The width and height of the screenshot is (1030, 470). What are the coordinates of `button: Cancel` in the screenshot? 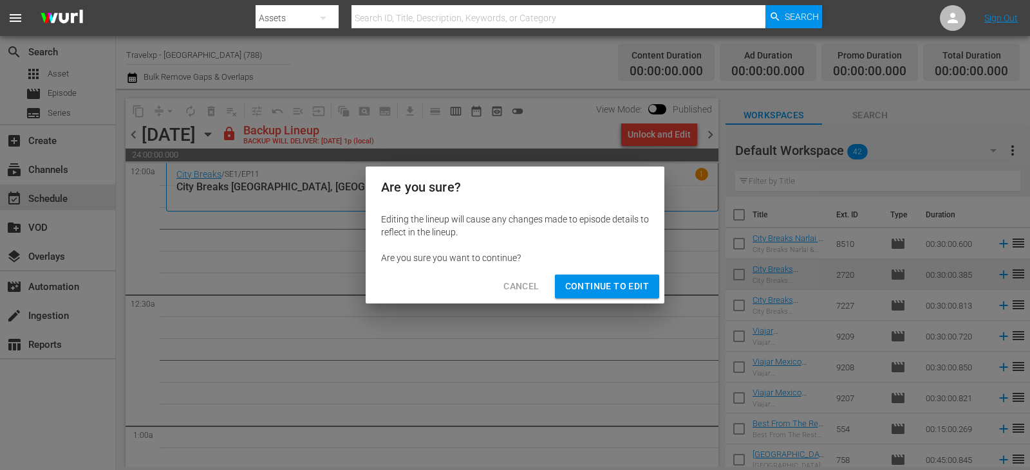 It's located at (521, 286).